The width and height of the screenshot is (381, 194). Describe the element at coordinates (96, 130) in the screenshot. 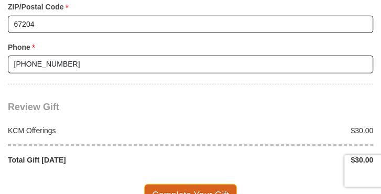

I see `div: KCM Offerings` at that location.